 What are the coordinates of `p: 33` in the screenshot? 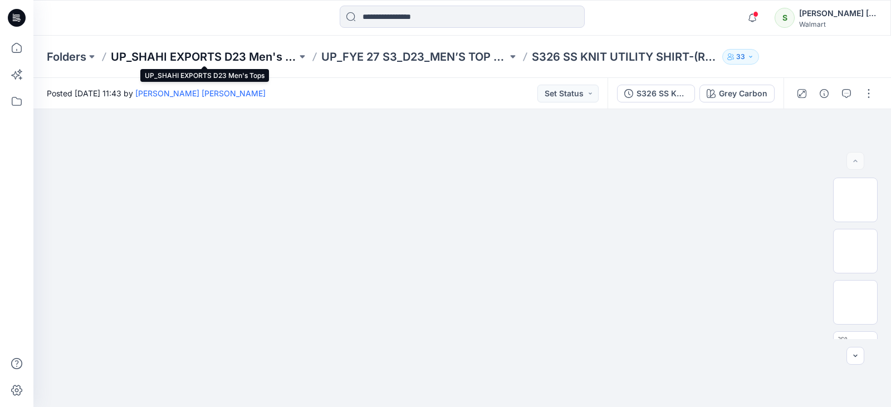 It's located at (741, 57).